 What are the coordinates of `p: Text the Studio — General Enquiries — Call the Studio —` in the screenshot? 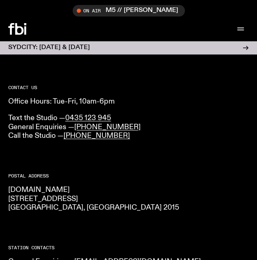 It's located at (128, 127).